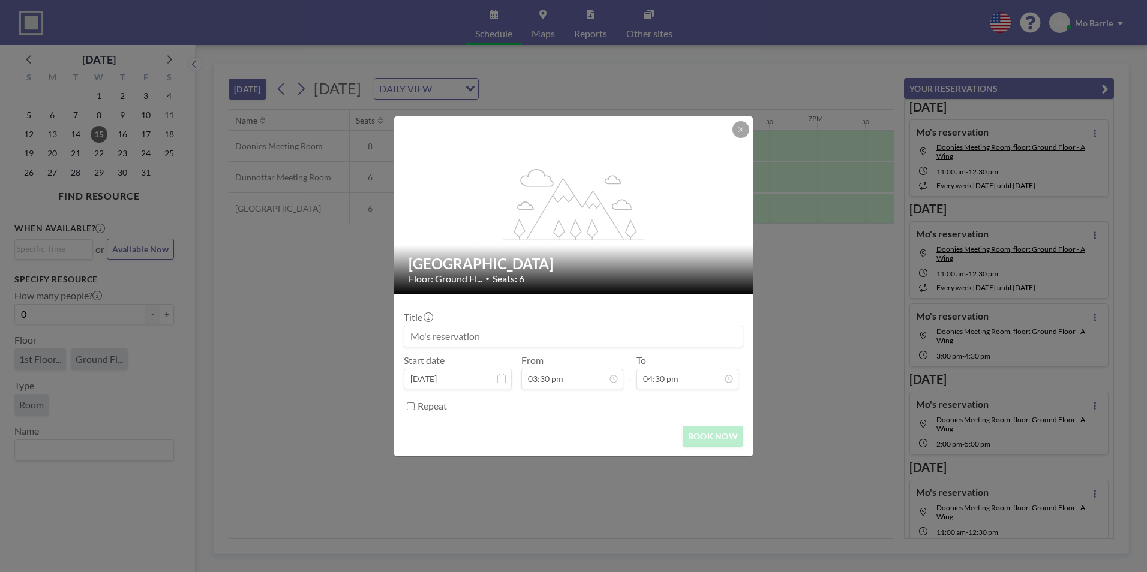  I want to click on span: Seats: 6, so click(508, 279).